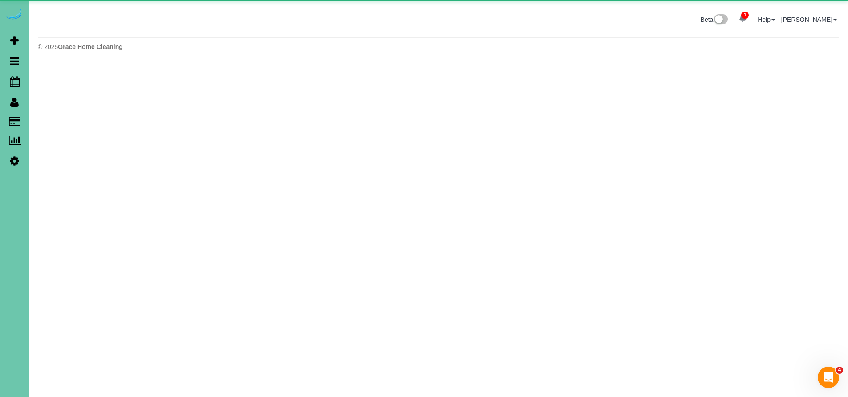 The width and height of the screenshot is (848, 397). What do you see at coordinates (745, 15) in the screenshot?
I see `span: 1` at bounding box center [745, 15].